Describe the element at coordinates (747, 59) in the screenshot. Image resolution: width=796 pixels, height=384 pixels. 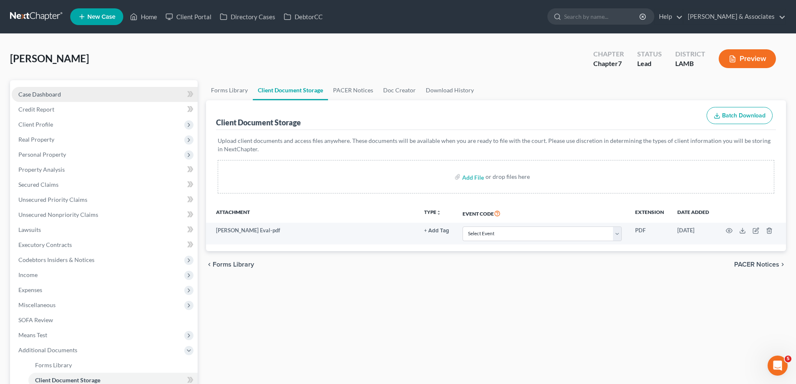
I see `button: Preview` at that location.